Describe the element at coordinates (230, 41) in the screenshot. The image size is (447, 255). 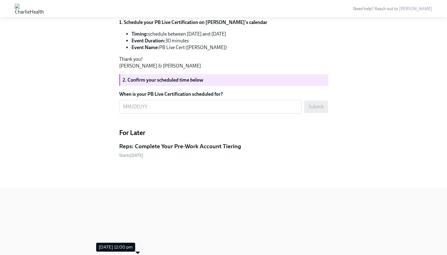
I see `li: 30 minutes` at that location.